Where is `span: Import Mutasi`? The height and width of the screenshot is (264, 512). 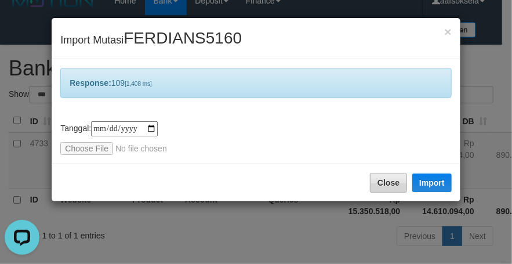 span: Import Mutasi is located at coordinates (151, 40).